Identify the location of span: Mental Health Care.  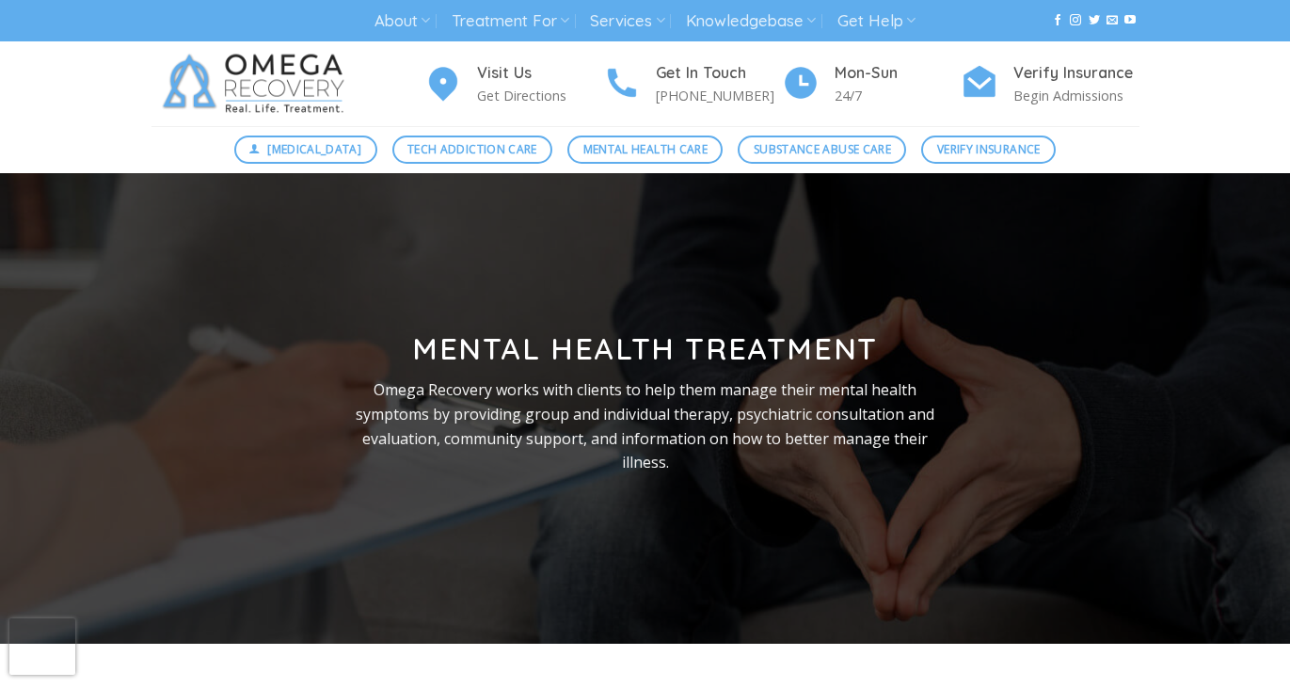
(646, 149).